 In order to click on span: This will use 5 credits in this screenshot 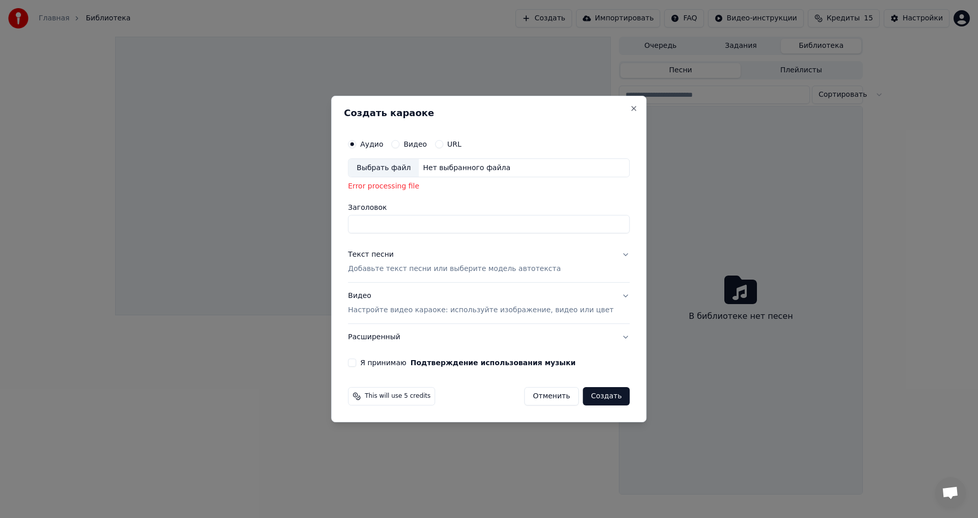, I will do `click(397, 396)`.